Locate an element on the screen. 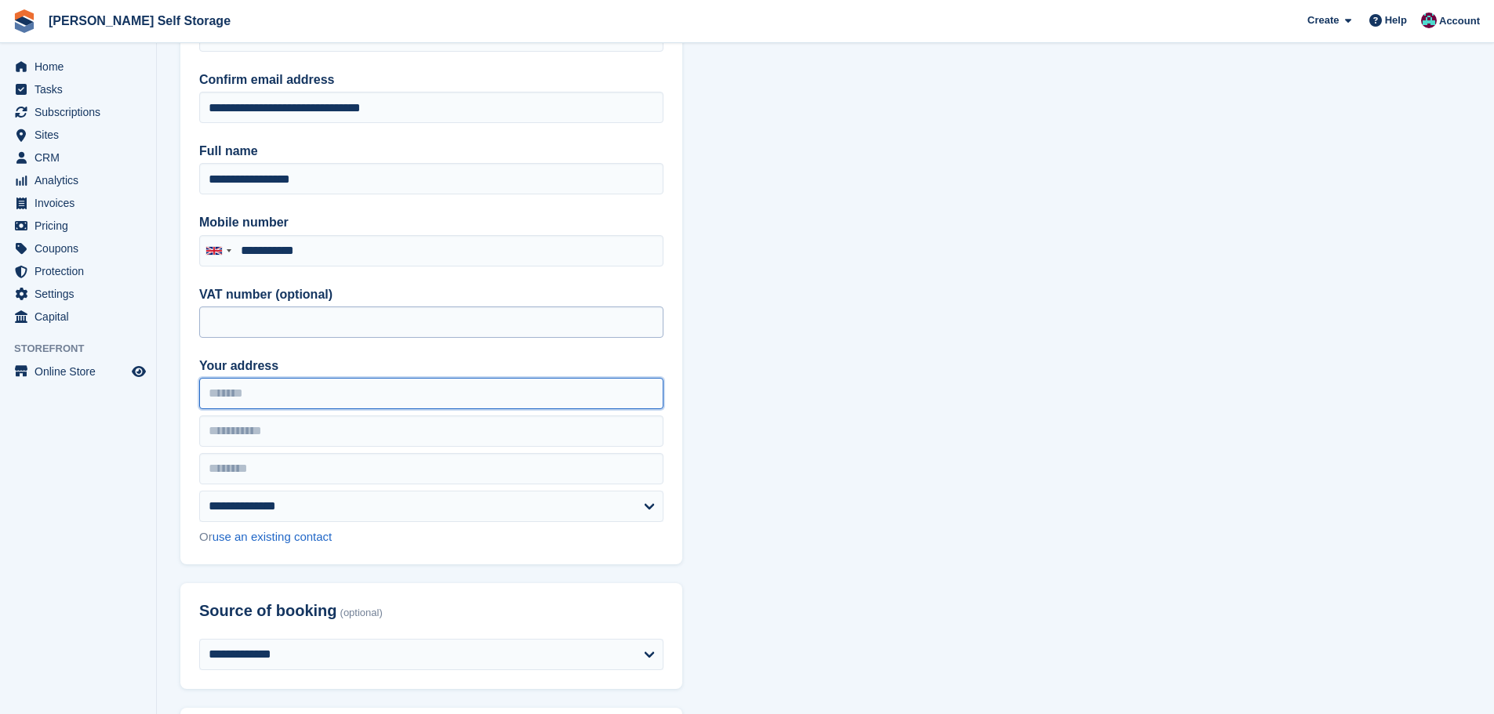 The height and width of the screenshot is (714, 1494). label: Your address is located at coordinates (431, 366).